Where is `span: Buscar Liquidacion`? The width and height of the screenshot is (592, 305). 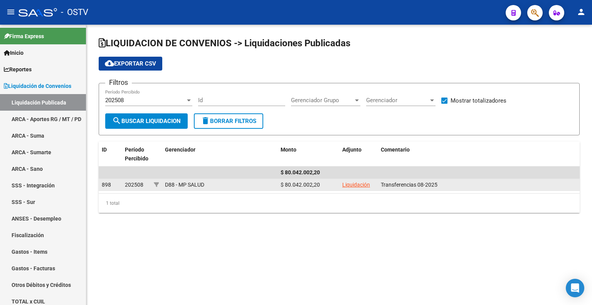 span: Buscar Liquidacion is located at coordinates (146, 121).